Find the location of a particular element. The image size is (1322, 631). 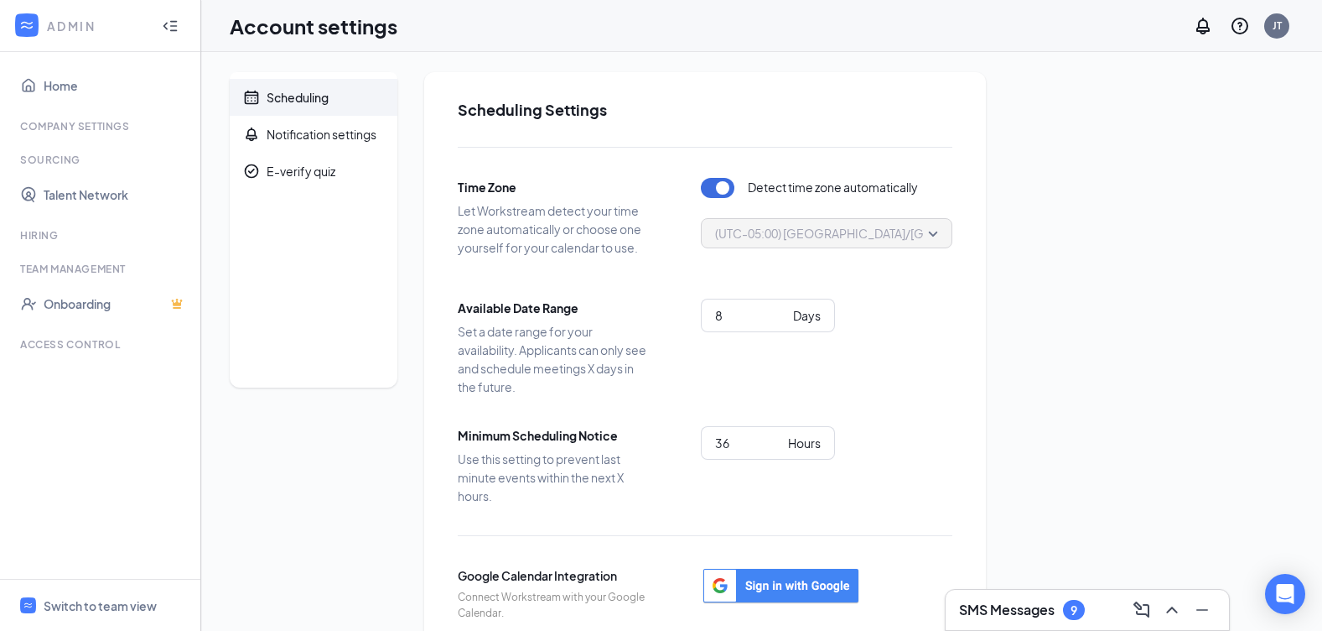

svg: ChevronUp is located at coordinates (1172, 610).